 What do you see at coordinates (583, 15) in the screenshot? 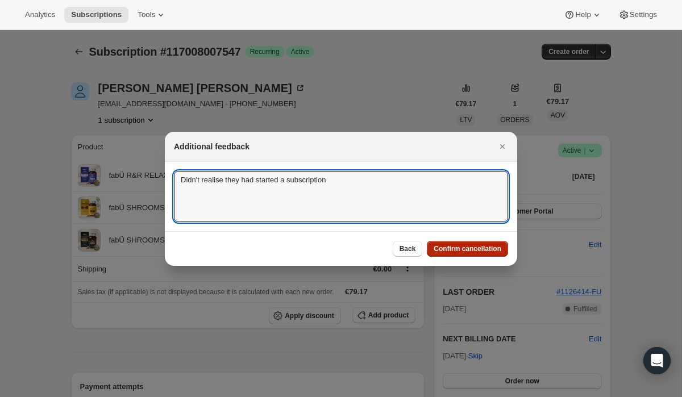
I see `button: Help` at bounding box center [583, 15].